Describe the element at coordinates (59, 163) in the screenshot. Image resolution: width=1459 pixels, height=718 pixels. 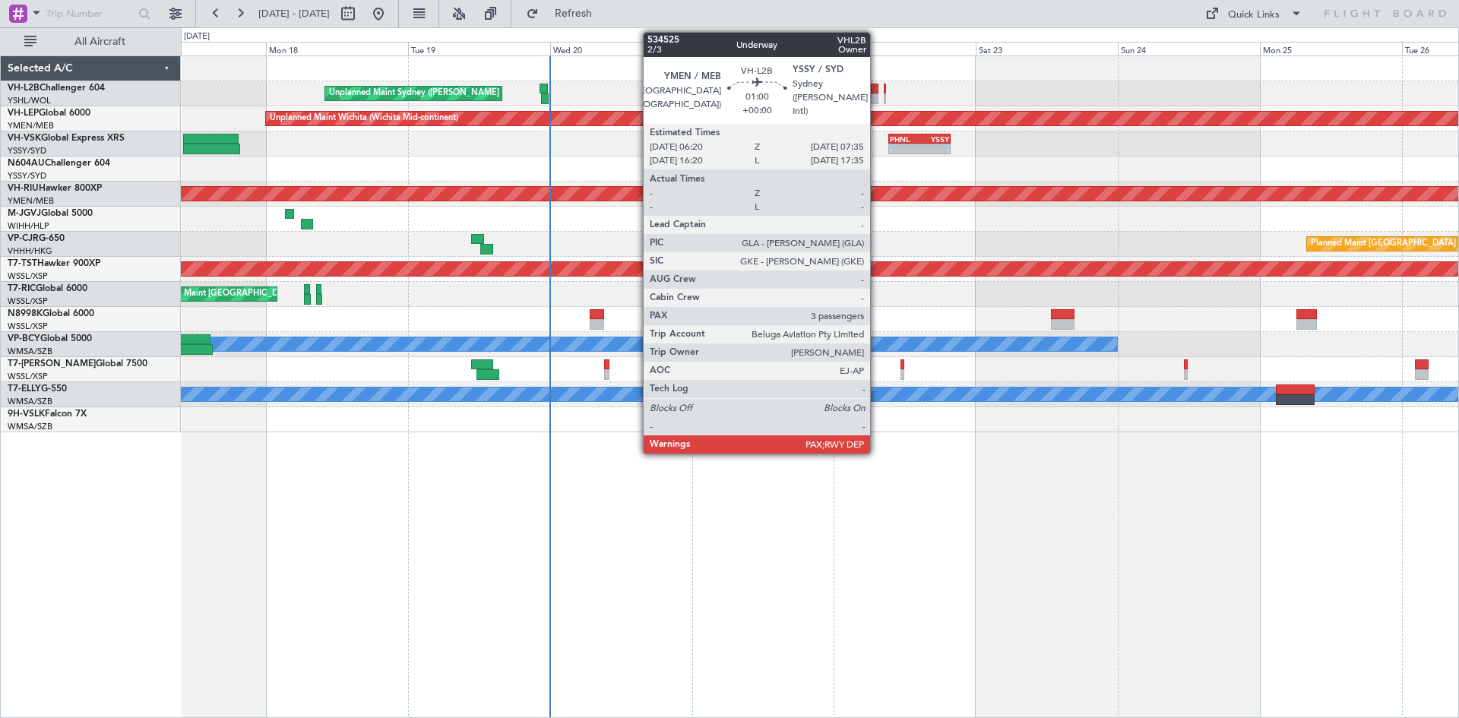
I see `a: N604AUChallenger 604` at that location.